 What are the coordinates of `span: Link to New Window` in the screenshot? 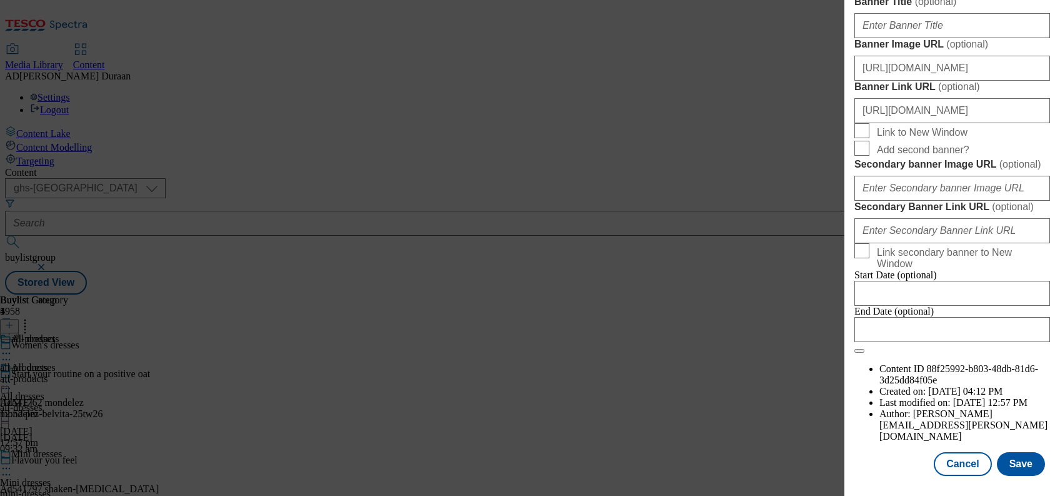 It's located at (922, 133).